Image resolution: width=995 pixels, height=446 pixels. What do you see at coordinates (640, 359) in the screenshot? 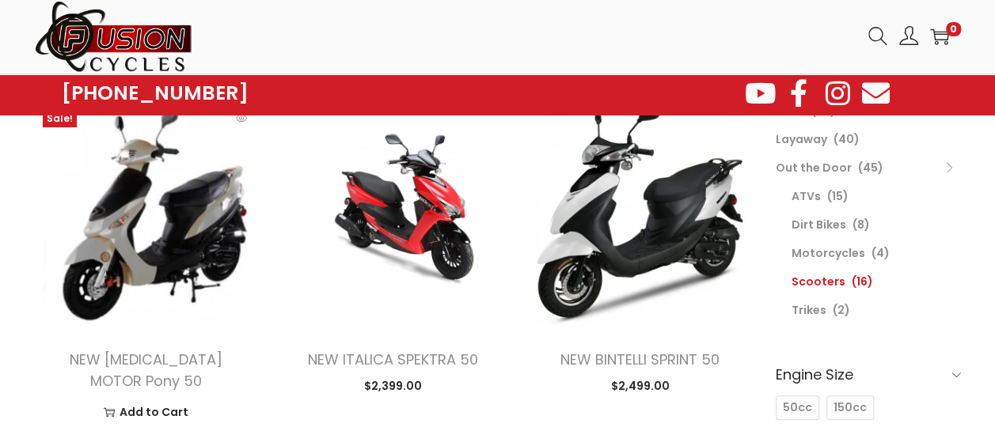
I see `a: NEW BINTELLI SPRINT 50` at bounding box center [640, 359].